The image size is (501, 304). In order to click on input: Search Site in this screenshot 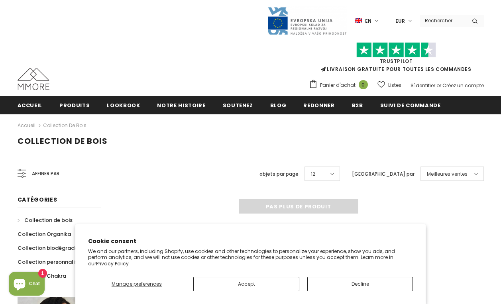, I will do `click(443, 20)`.